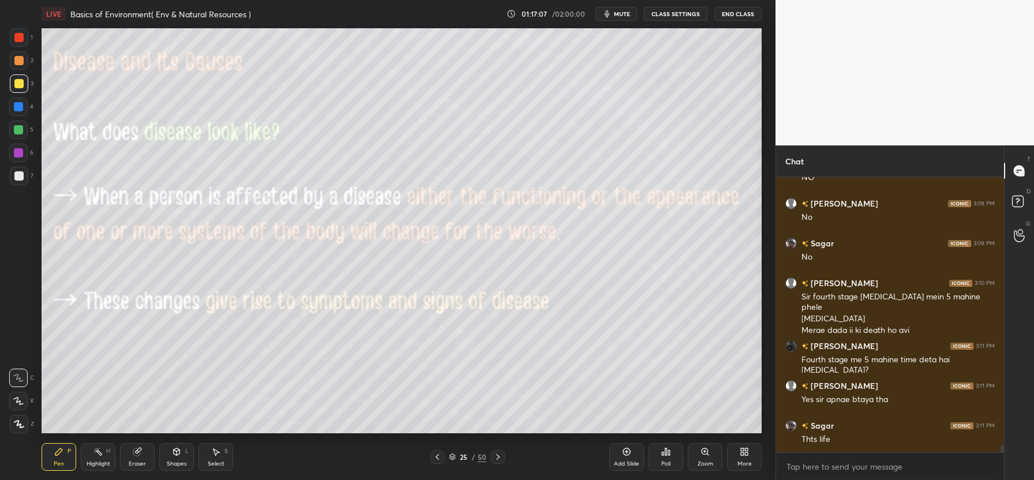 This screenshot has width=1034, height=480. I want to click on img: aed35cc304014411a2959a23c69e8b94.jpg, so click(791, 346).